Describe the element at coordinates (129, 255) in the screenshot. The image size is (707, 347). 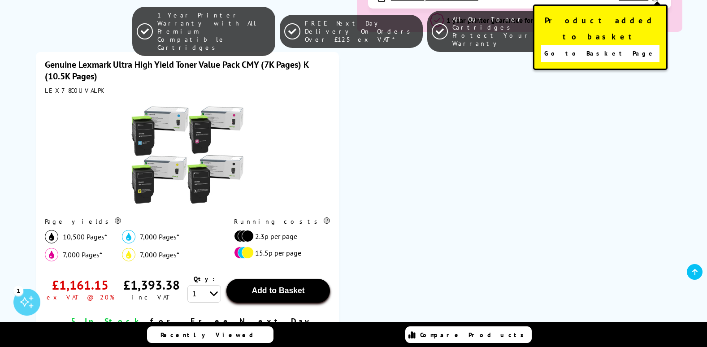
I see `img: yellow_icon.svg` at that location.